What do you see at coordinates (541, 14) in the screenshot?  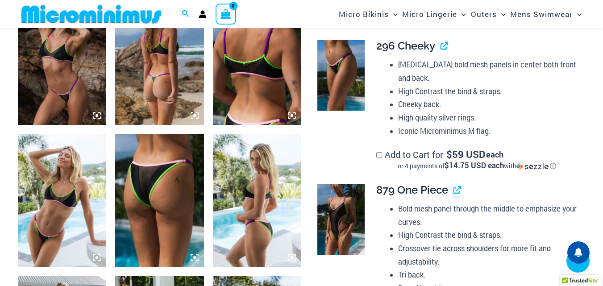 I see `span: Mens Swimwear` at bounding box center [541, 14].